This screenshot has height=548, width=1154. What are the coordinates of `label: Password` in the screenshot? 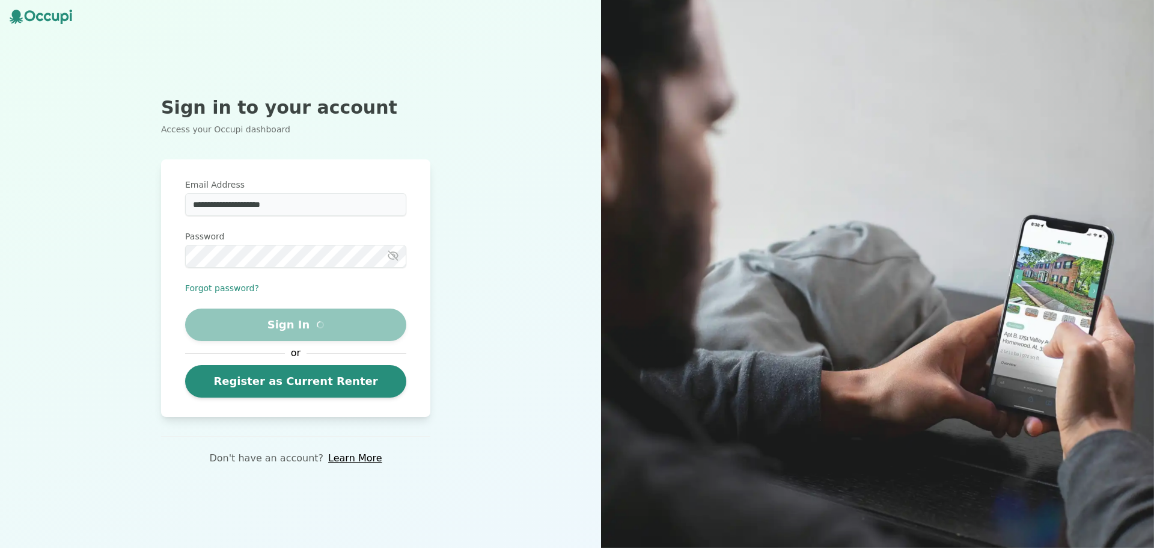 It's located at (296, 236).